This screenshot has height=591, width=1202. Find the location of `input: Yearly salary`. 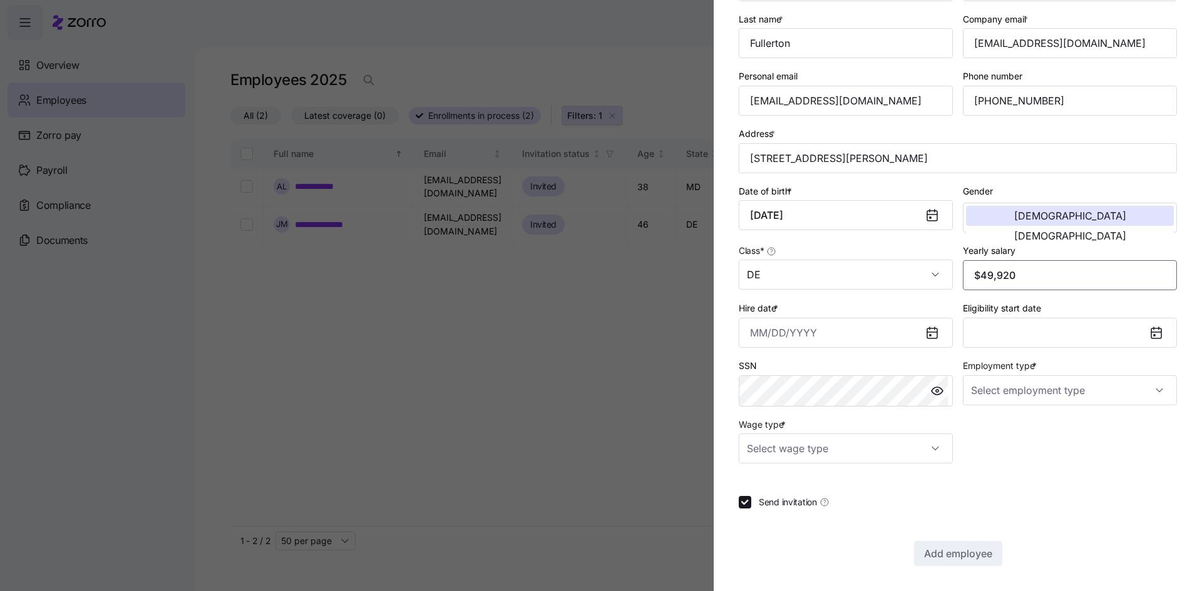

input: Yearly salary is located at coordinates (1070, 275).